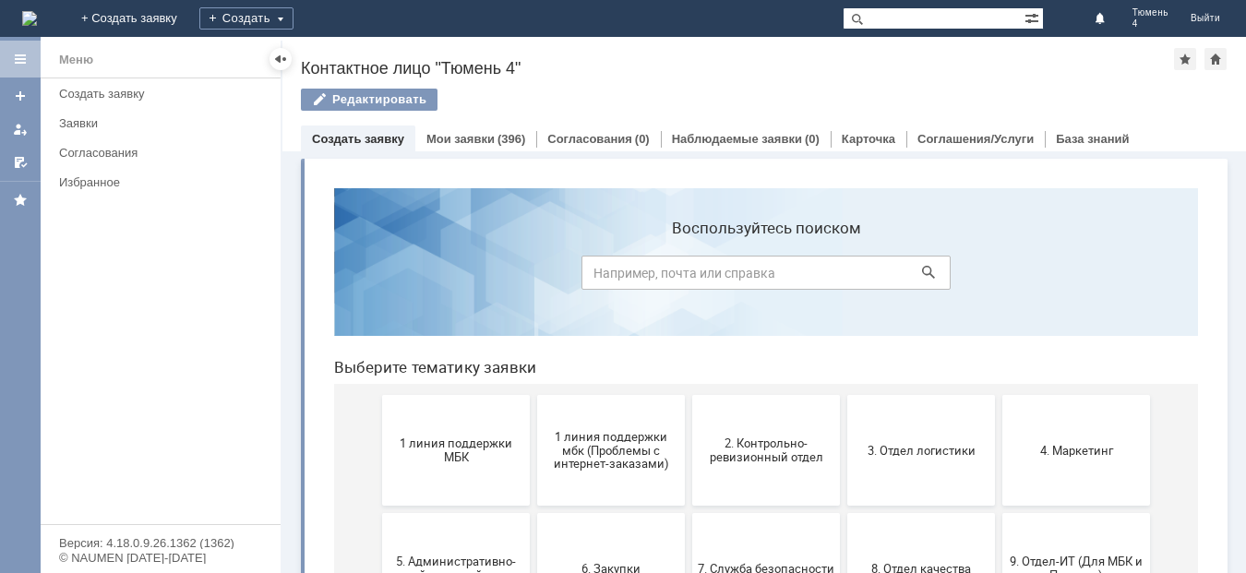  I want to click on div: Скрыть меню, so click(281, 59).